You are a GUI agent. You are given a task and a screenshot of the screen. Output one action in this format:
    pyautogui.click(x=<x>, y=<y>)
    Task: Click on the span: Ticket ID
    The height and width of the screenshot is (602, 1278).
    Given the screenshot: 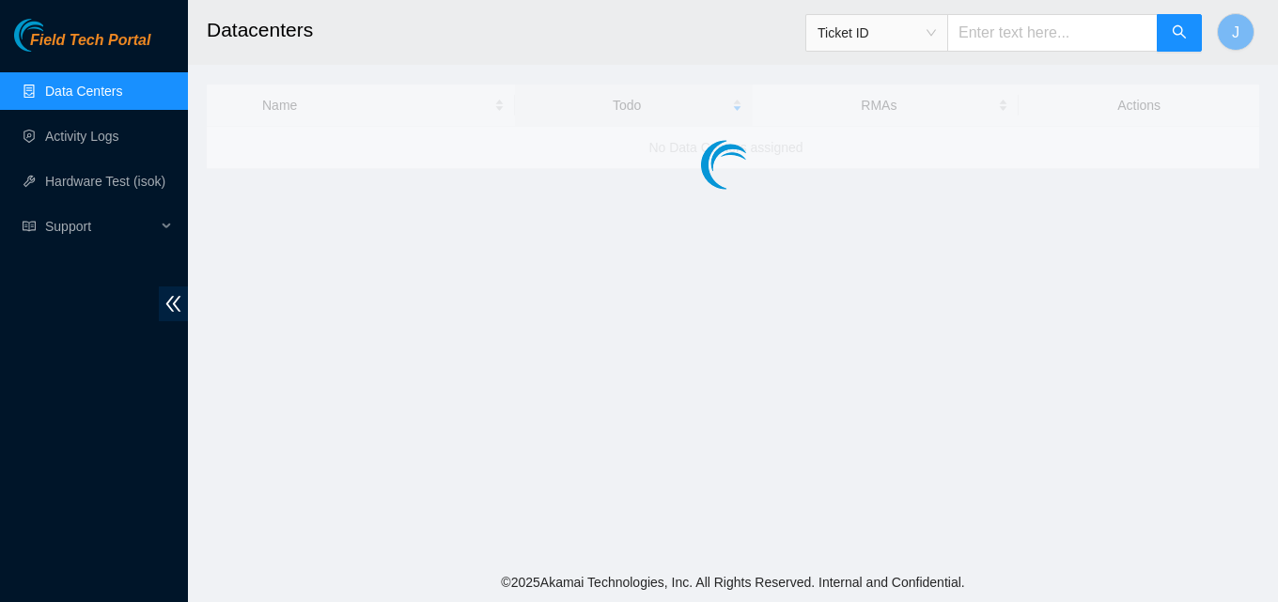 What is the action you would take?
    pyautogui.click(x=877, y=33)
    